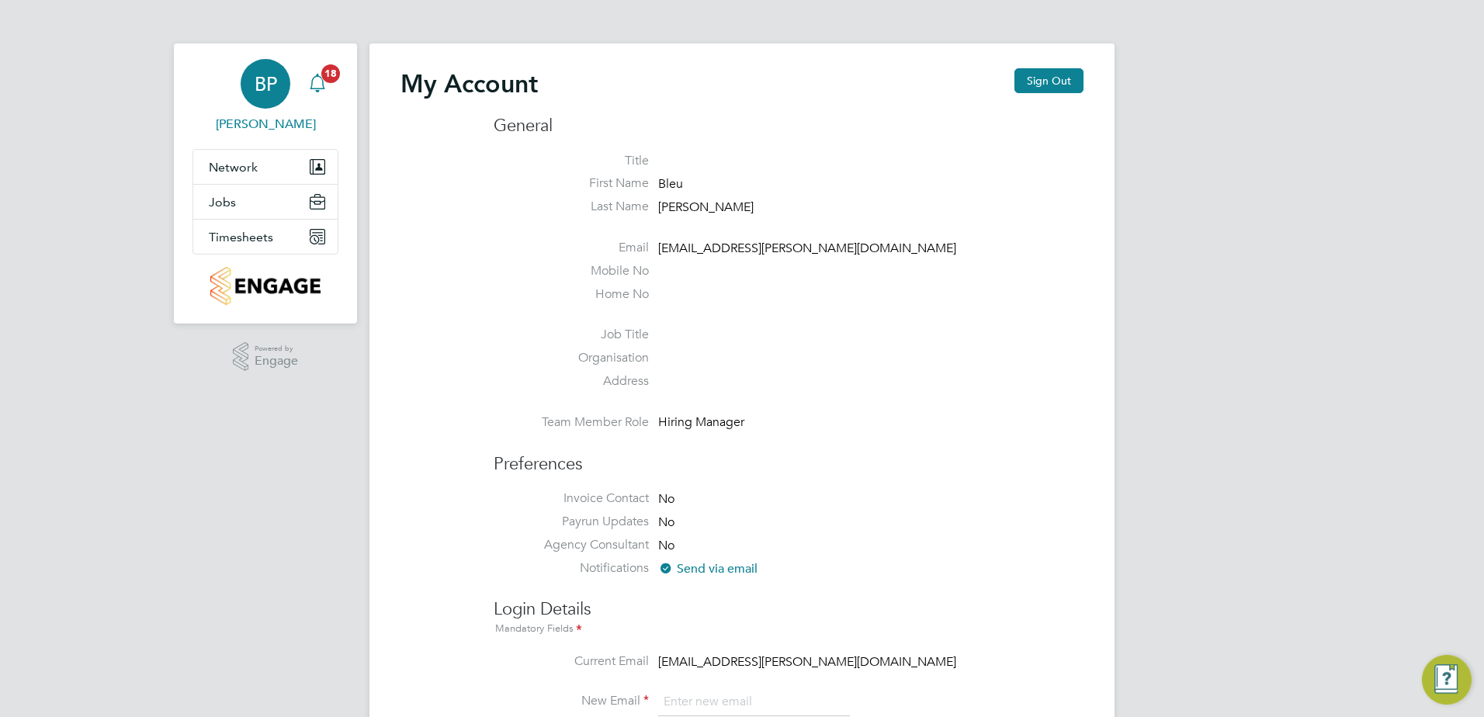 Image resolution: width=1484 pixels, height=717 pixels. What do you see at coordinates (265, 167) in the screenshot?
I see `button: Network` at bounding box center [265, 167].